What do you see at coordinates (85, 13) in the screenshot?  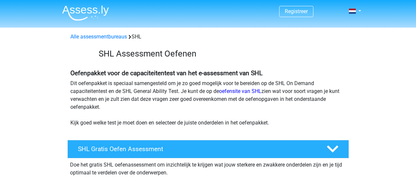 I see `img: Assessly` at bounding box center [85, 13].